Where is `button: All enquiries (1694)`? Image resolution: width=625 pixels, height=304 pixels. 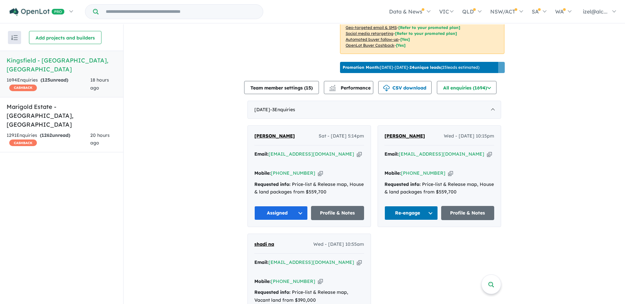
button: All enquiries (1694) is located at coordinates (466, 88).